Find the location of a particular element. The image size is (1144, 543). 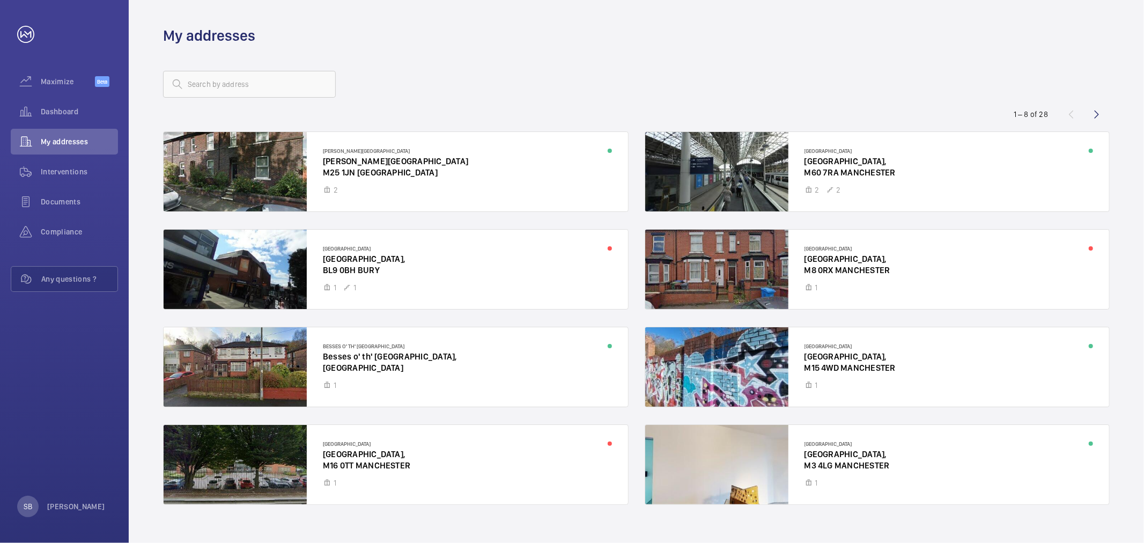

span: Any questions ? is located at coordinates (79, 279).